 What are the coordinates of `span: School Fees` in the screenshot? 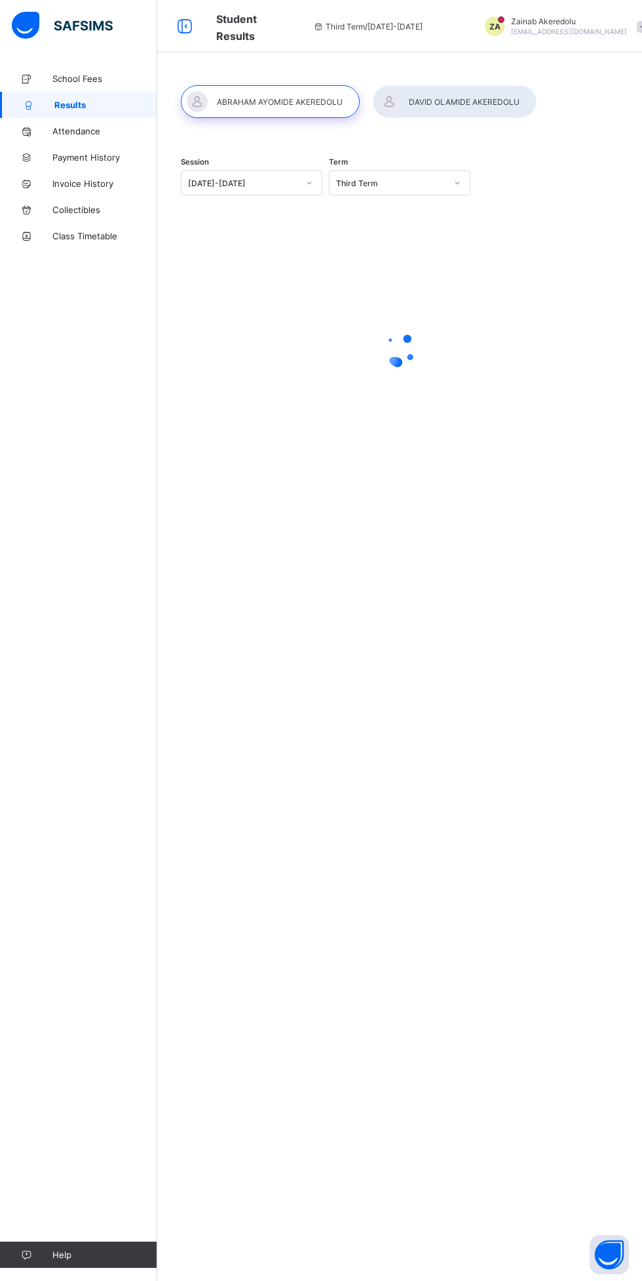 It's located at (105, 79).